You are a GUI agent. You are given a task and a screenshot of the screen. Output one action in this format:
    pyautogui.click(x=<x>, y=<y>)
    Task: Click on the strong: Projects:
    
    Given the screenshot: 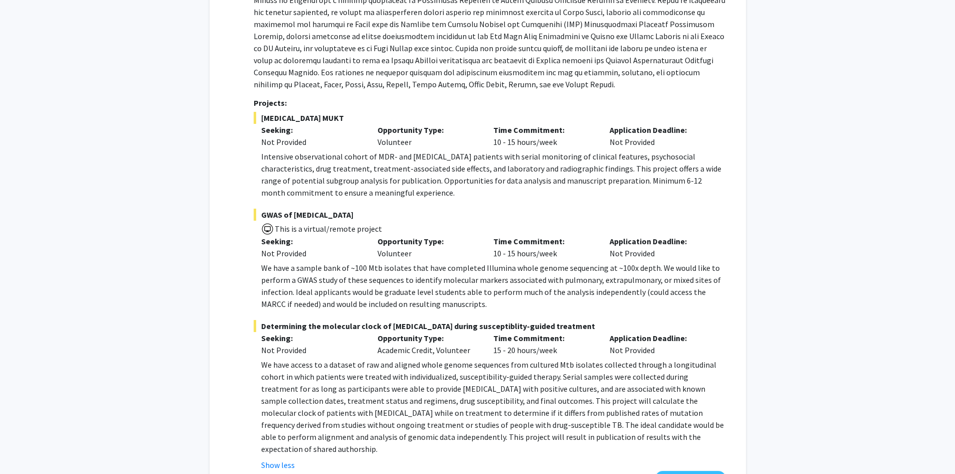 What is the action you would take?
    pyautogui.click(x=270, y=103)
    